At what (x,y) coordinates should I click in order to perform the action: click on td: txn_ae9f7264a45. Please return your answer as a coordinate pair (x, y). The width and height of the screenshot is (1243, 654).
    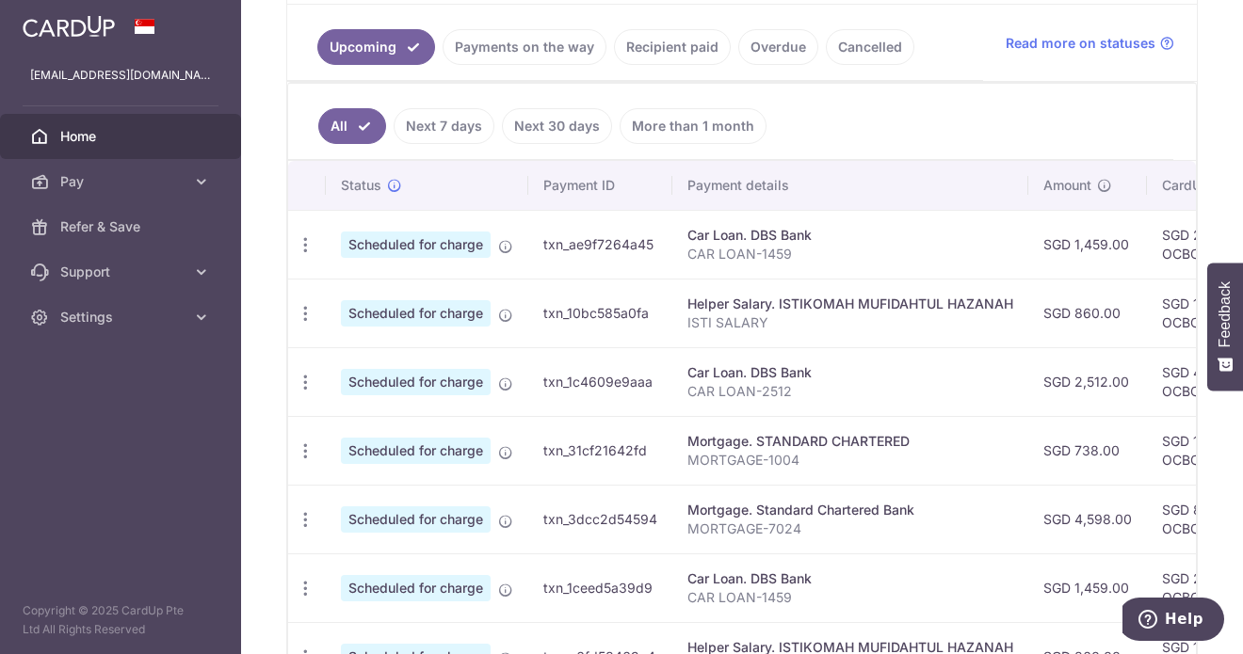
    Looking at the image, I should click on (600, 244).